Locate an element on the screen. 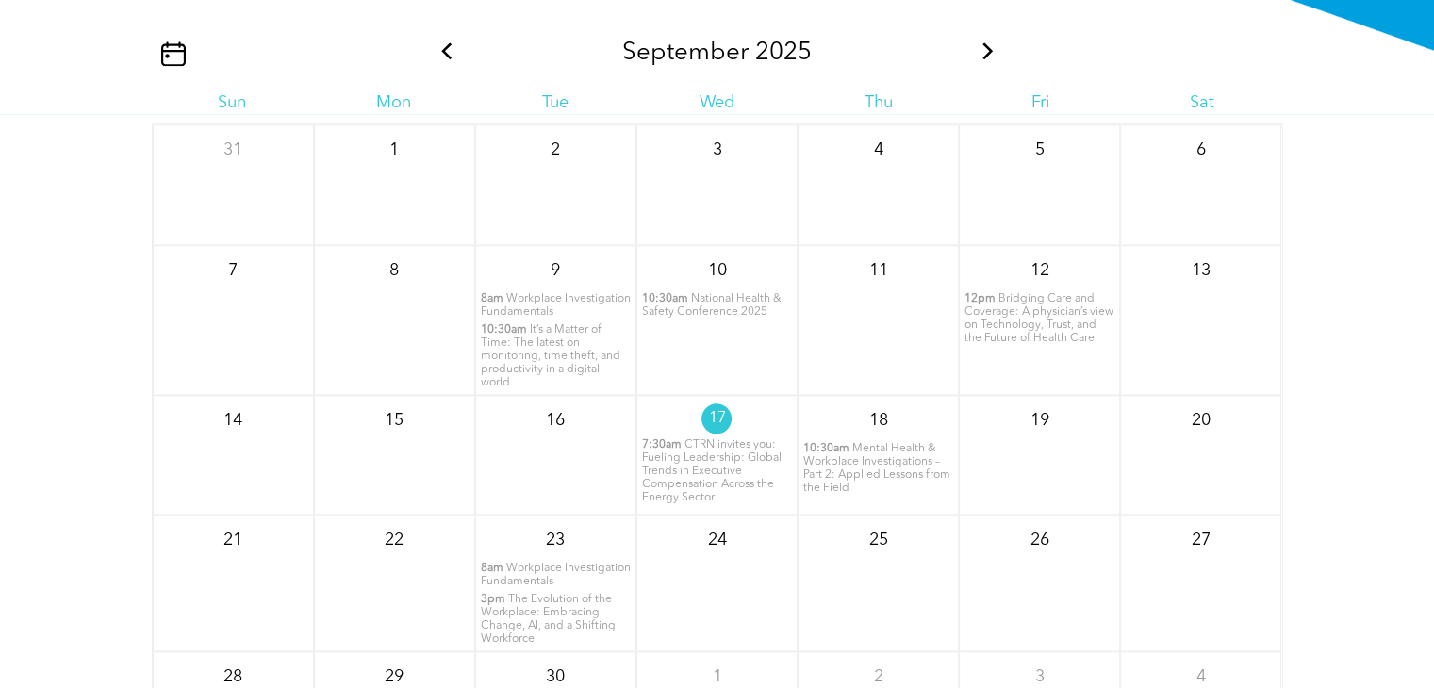 The image size is (1434, 688). p: 26 is located at coordinates (1040, 540).